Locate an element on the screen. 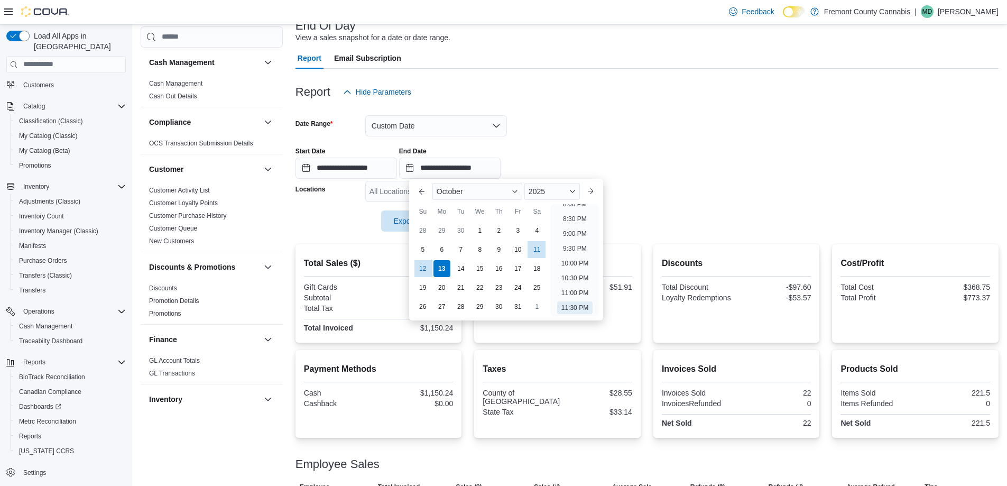  span: Email Subscription is located at coordinates (367, 58).